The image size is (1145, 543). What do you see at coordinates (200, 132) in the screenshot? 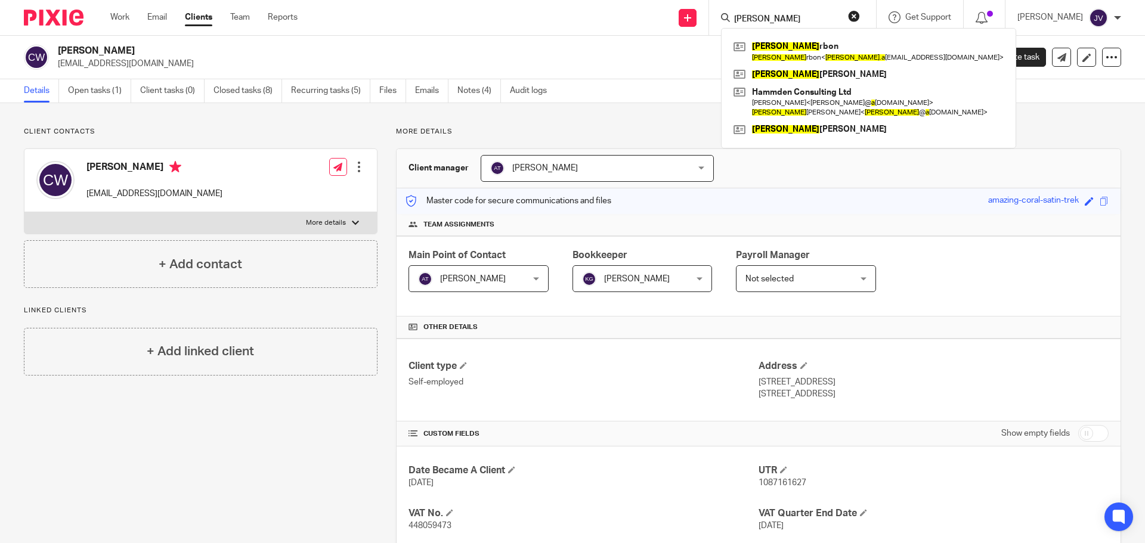
I see `p: Client contacts` at bounding box center [200, 132].